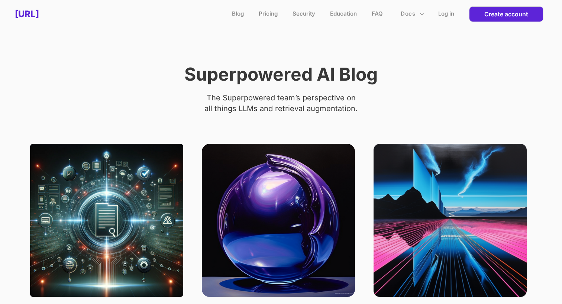 This screenshot has height=304, width=562. What do you see at coordinates (278, 220) in the screenshot?
I see `img: orb.fad5d6a864836646dc08.png` at bounding box center [278, 220].